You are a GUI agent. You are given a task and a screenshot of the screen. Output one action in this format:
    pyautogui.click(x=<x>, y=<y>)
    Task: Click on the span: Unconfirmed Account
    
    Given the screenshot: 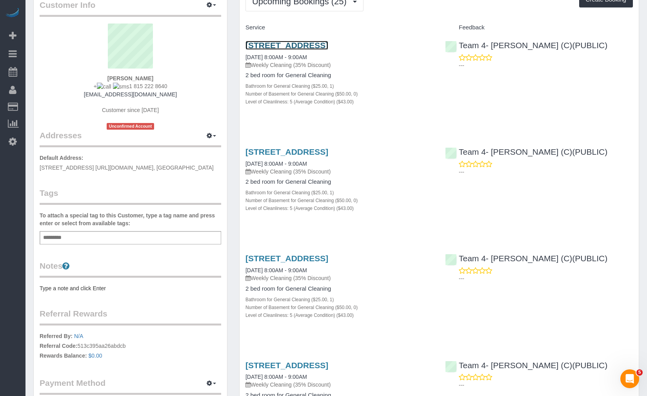 What is the action you would take?
    pyautogui.click(x=131, y=126)
    